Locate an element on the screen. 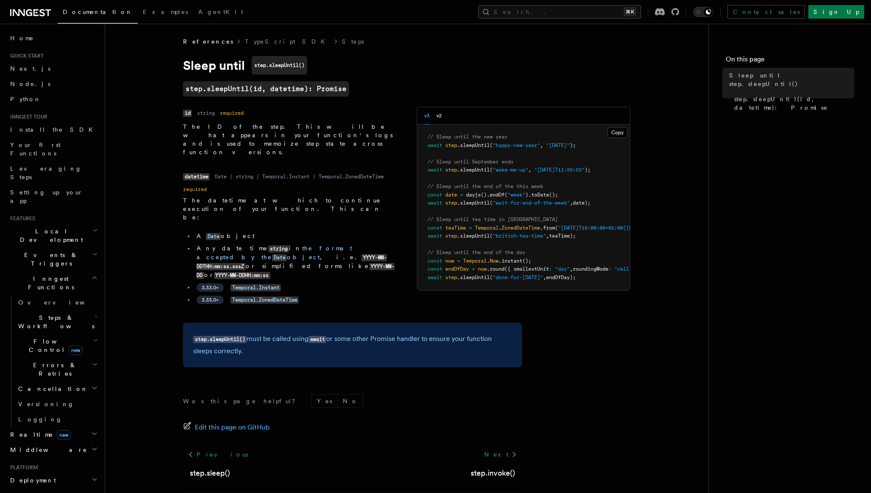 Image resolution: width=871 pixels, height=493 pixels. button: Deployment is located at coordinates (53, 481).